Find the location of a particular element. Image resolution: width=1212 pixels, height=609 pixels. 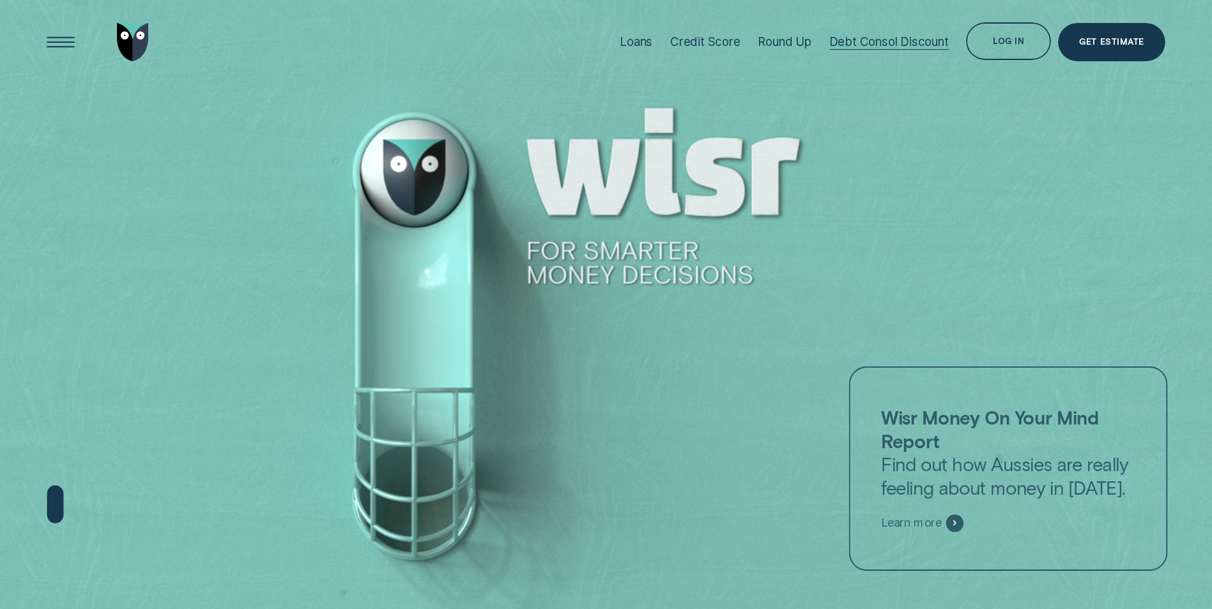

div: Credit Score is located at coordinates (705, 42).